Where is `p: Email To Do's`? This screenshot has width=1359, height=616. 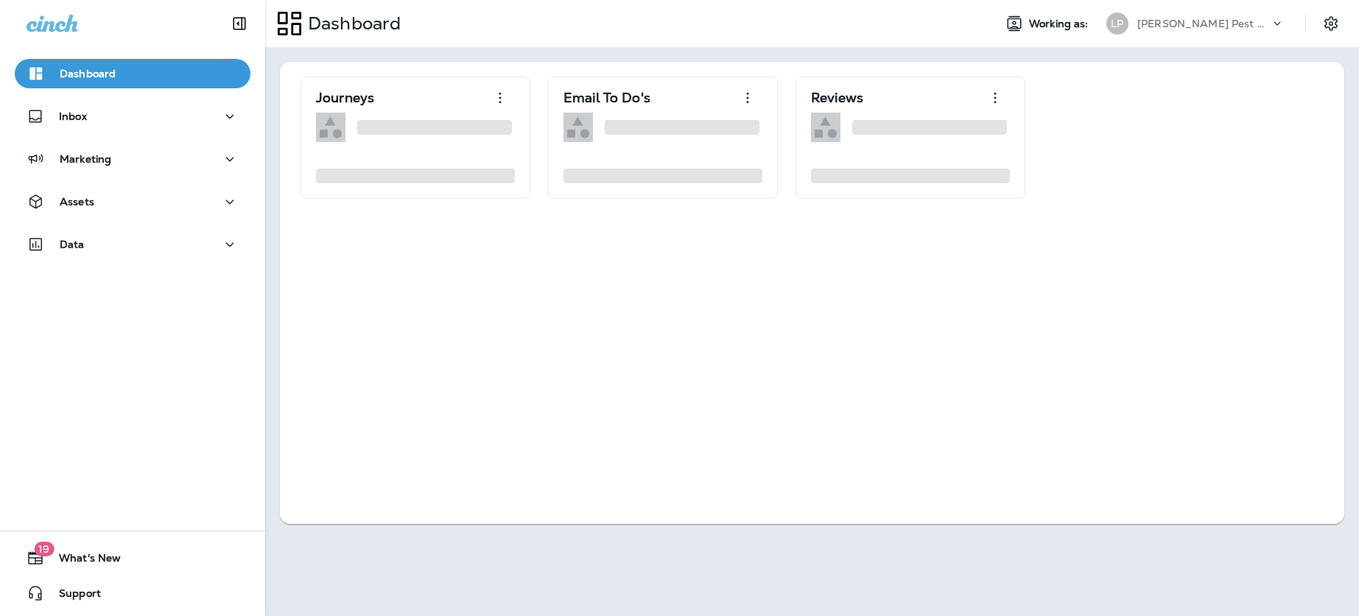 p: Email To Do's is located at coordinates (607, 98).